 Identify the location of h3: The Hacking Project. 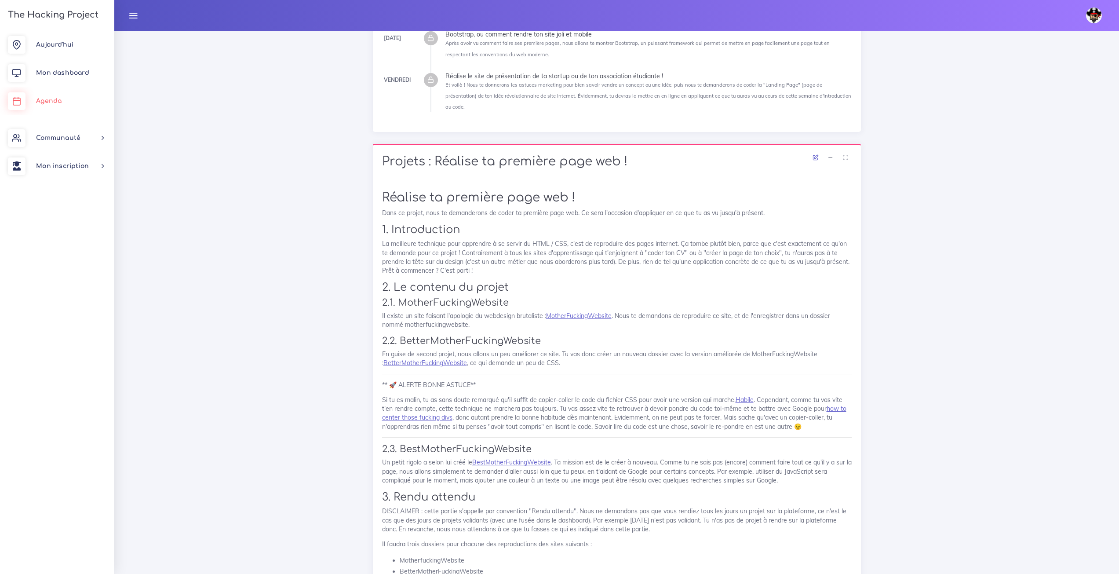
(52, 15).